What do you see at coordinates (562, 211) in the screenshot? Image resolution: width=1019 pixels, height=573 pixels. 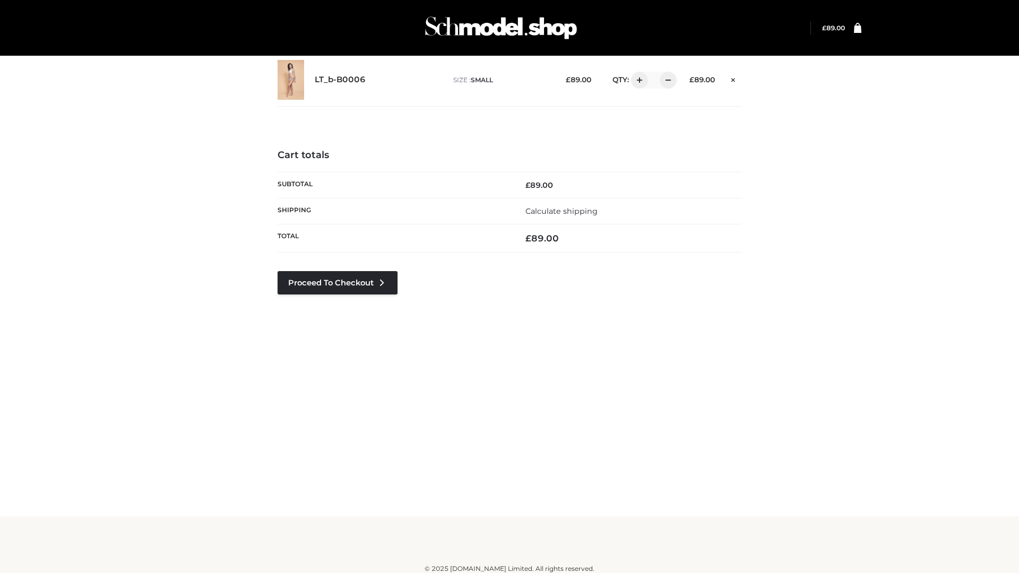 I see `a: Calculate shipping` at bounding box center [562, 211].